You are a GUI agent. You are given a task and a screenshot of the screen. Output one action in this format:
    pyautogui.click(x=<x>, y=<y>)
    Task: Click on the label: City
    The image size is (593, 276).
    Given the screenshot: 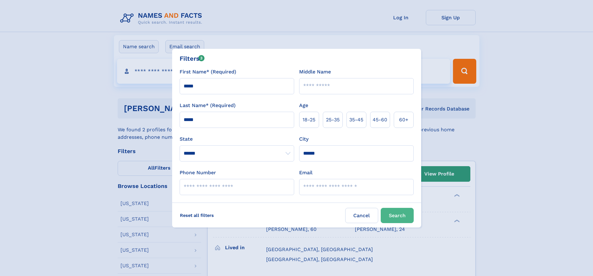 What is the action you would take?
    pyautogui.click(x=304, y=139)
    